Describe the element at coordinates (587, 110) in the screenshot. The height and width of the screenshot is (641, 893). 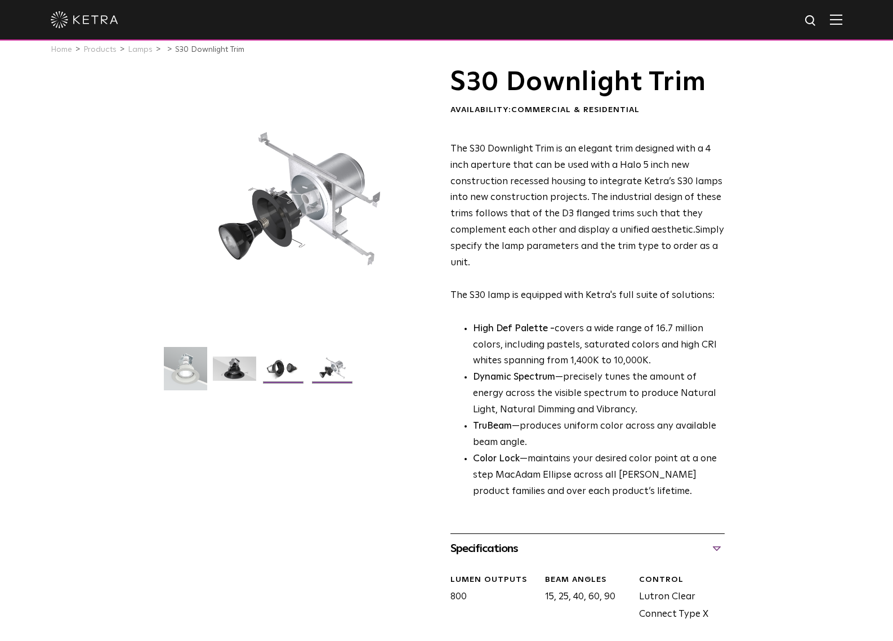
I see `div: Availability:` at that location.